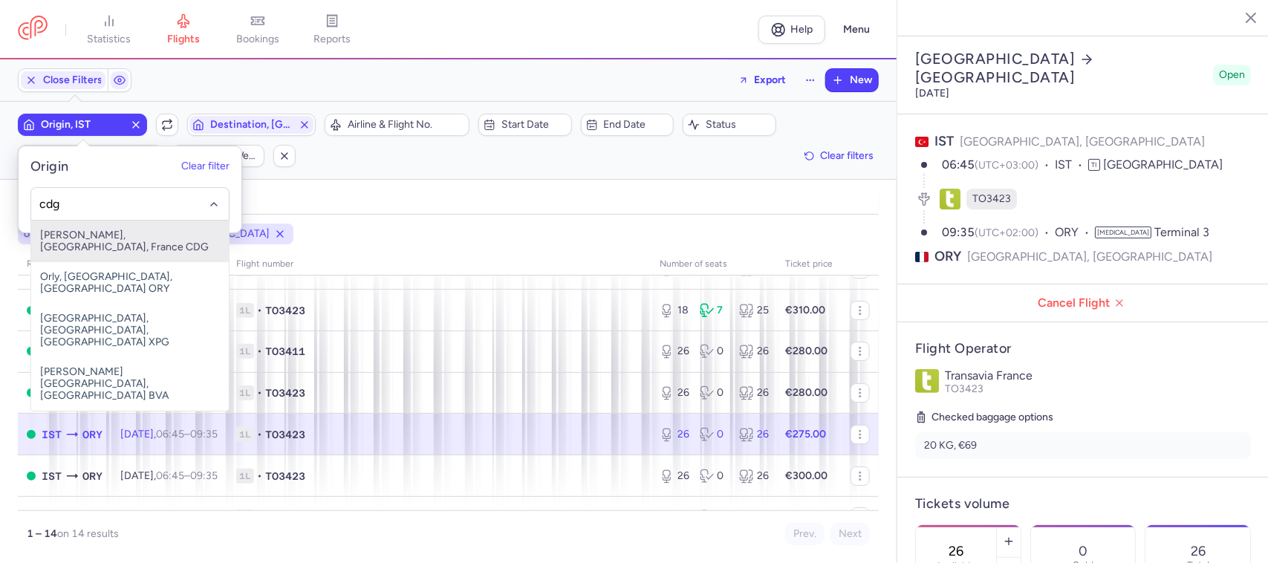  I want to click on button: End date, so click(628, 125).